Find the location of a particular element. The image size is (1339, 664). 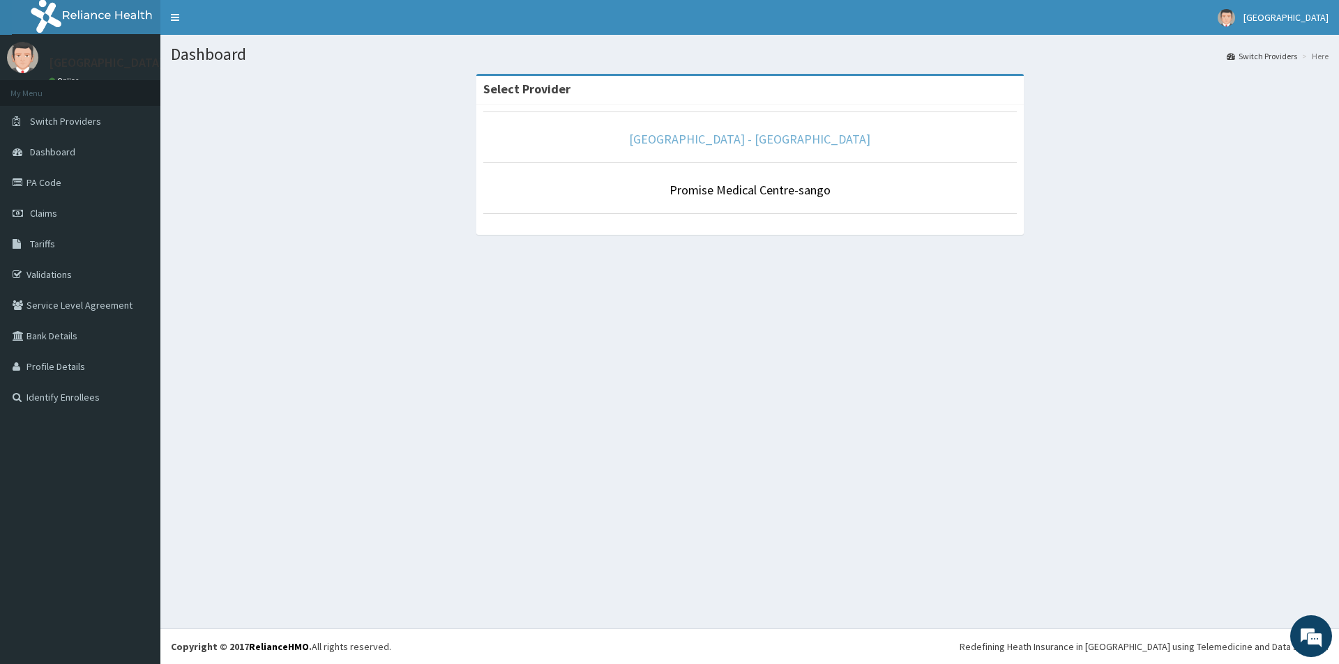

strong: Select Provider is located at coordinates (526, 89).